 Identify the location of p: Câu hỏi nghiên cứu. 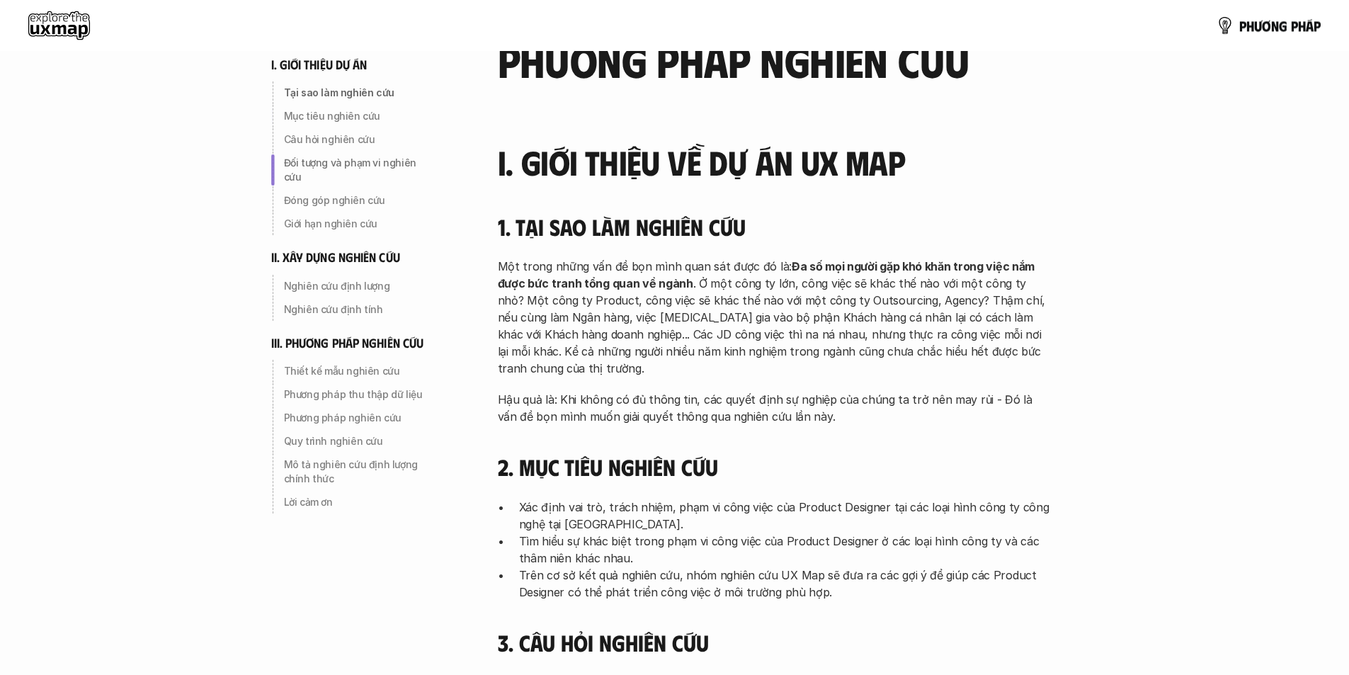
(360, 140).